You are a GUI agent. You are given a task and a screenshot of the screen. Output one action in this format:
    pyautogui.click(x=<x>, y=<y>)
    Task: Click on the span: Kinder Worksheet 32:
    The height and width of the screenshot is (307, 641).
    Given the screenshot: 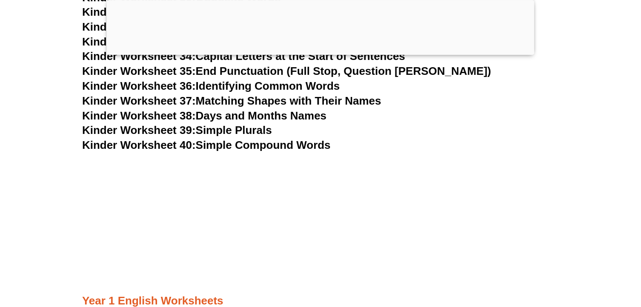 What is the action you would take?
    pyautogui.click(x=139, y=27)
    